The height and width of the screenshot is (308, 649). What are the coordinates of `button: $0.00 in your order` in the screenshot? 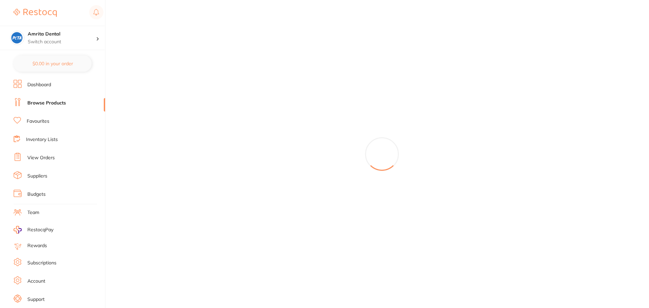 It's located at (52, 64).